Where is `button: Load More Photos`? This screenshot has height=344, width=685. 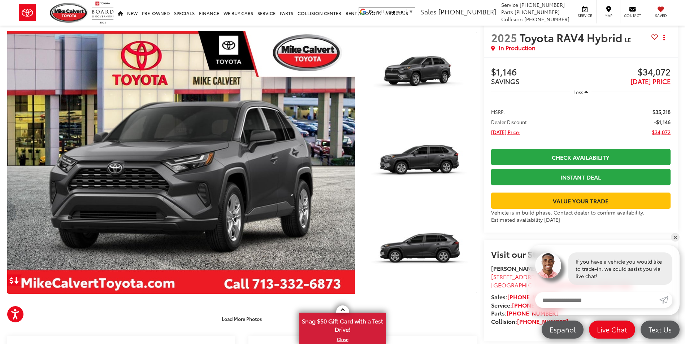
button: Load More Photos is located at coordinates (242, 319).